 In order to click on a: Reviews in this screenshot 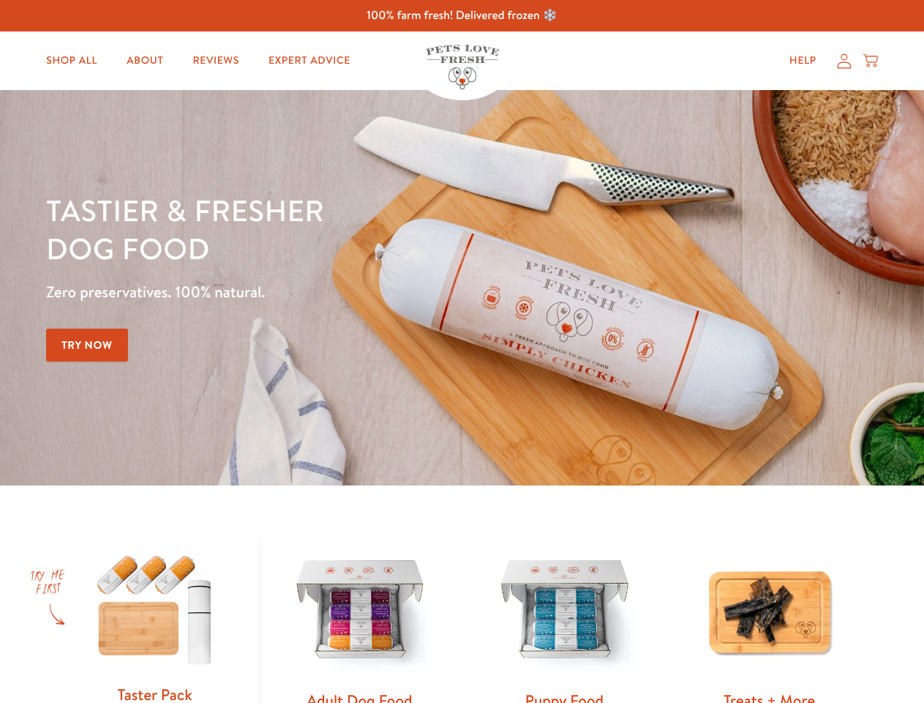, I will do `click(215, 61)`.